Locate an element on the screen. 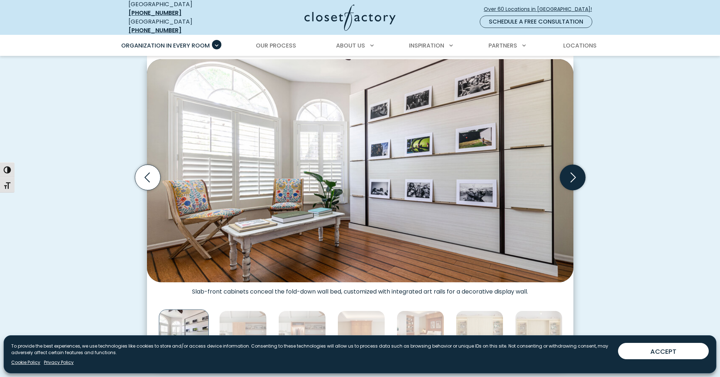 This screenshot has height=377, width=720. figcaption: Slab-front cabinets conceal the fold-down wall bed, customized with integrated art rails for a de... is located at coordinates (360, 289).